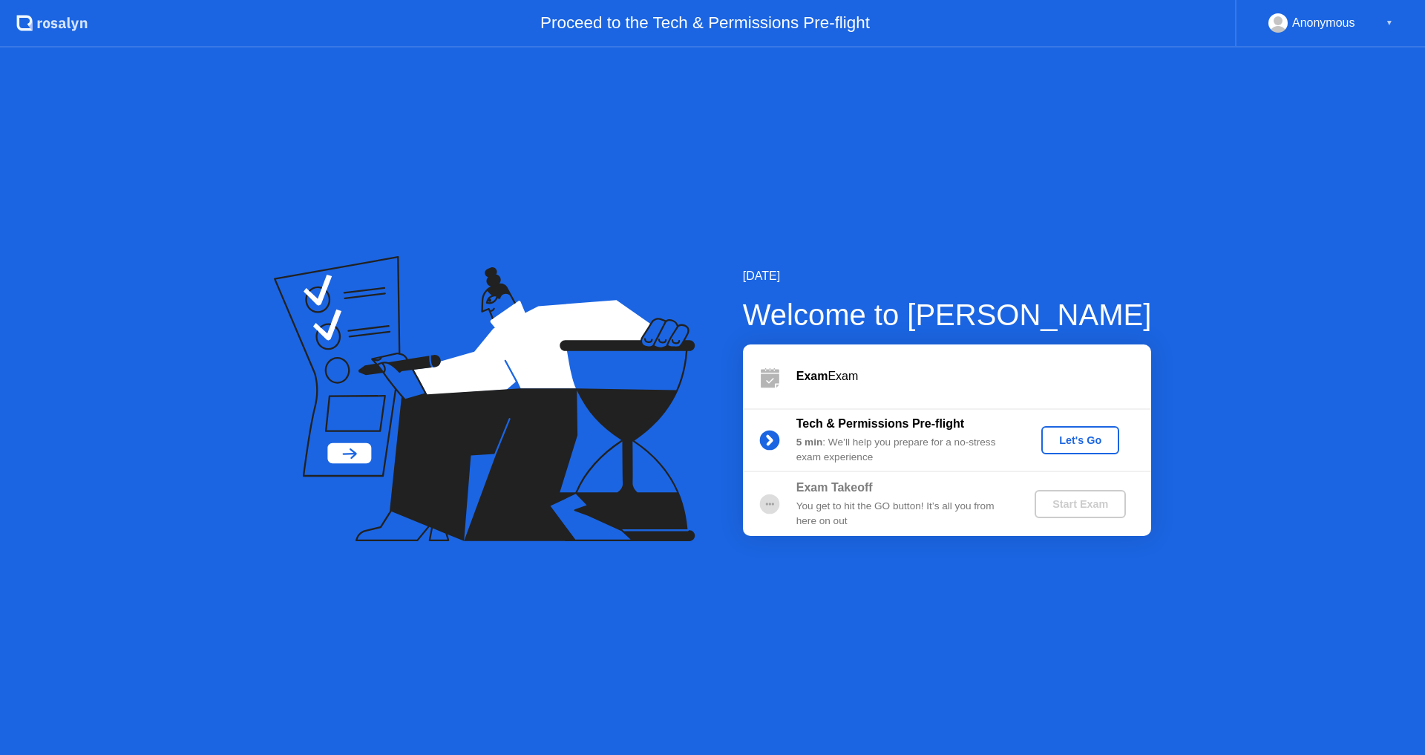 The height and width of the screenshot is (755, 1425). I want to click on div: : We’ll help you prepare for a no-stress exam experience, so click(903, 450).